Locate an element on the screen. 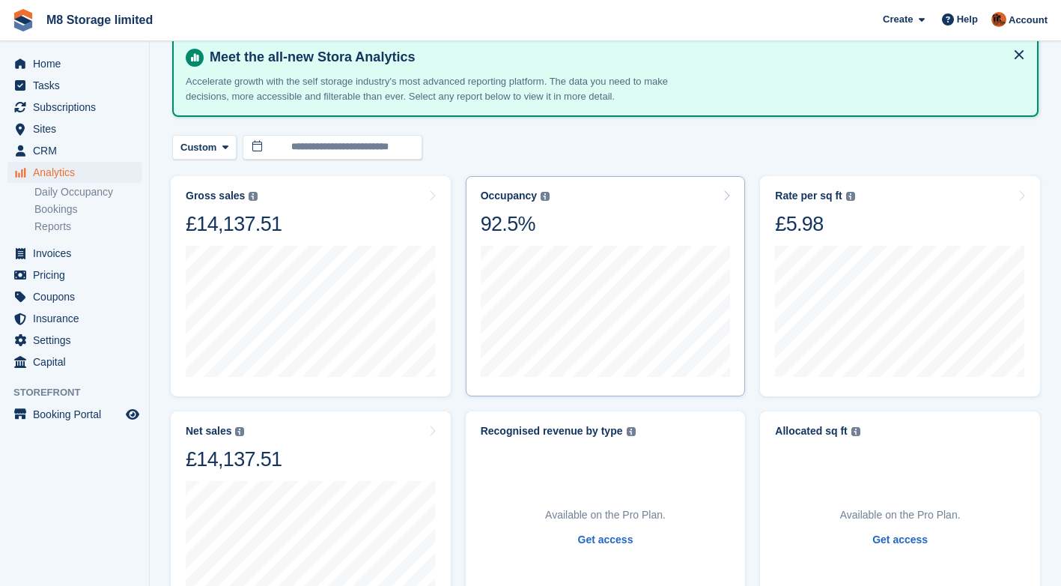  div: Recognised revenue by type is located at coordinates (552, 431).